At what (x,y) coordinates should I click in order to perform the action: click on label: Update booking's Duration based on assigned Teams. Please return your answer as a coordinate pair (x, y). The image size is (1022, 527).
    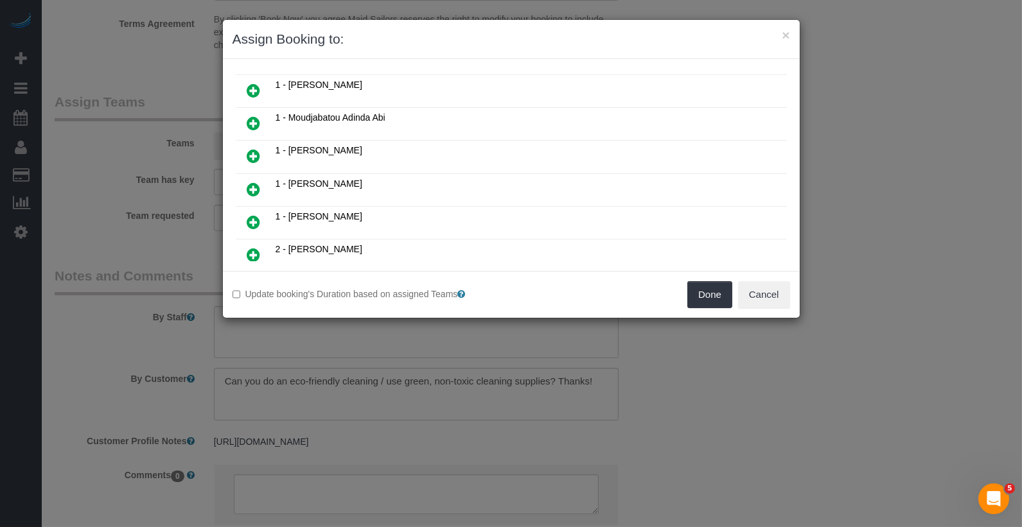
    Looking at the image, I should click on (367, 294).